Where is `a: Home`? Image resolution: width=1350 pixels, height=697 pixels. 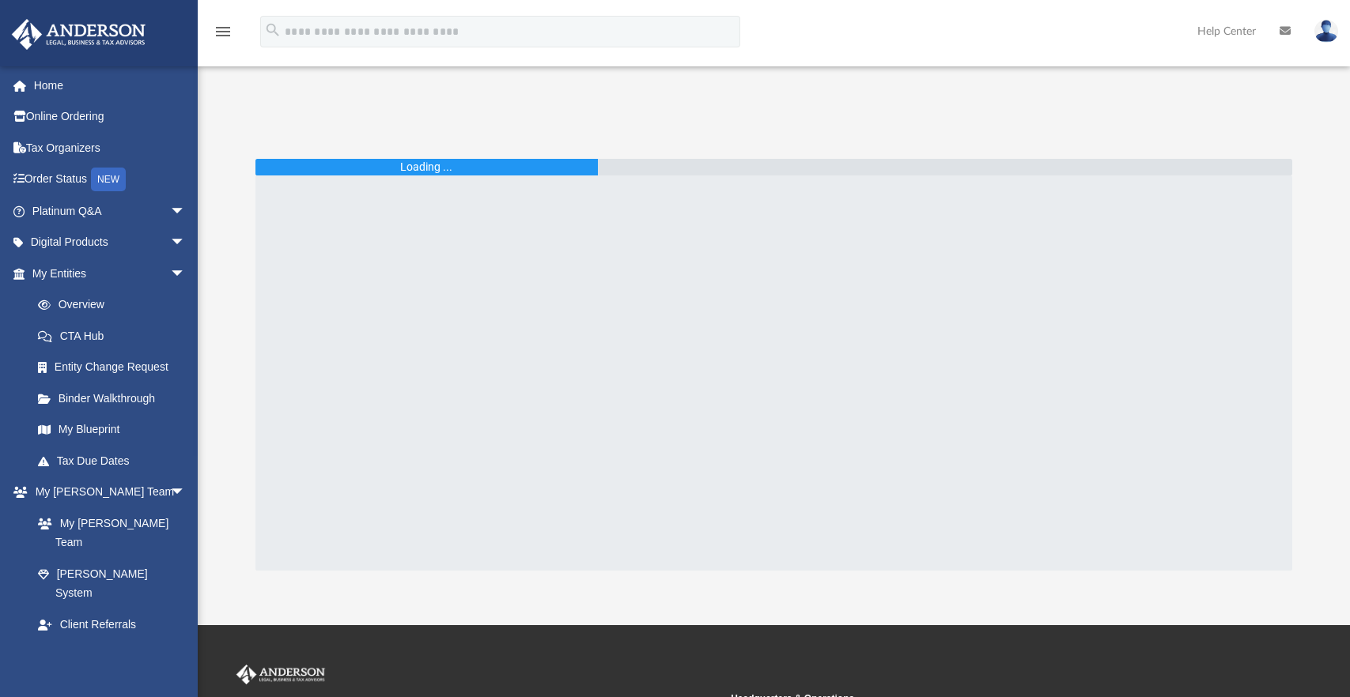
a: Home is located at coordinates (110, 85).